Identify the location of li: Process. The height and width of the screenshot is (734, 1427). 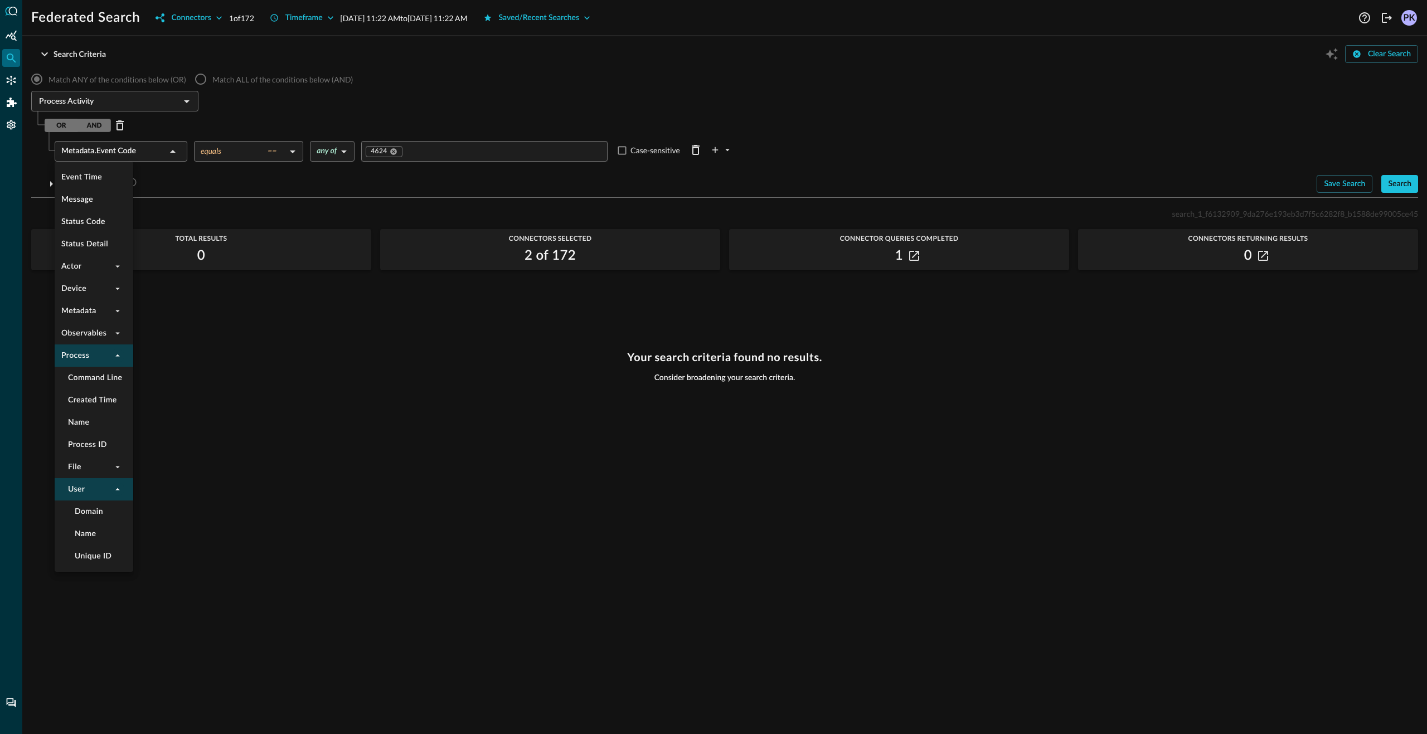
(94, 356).